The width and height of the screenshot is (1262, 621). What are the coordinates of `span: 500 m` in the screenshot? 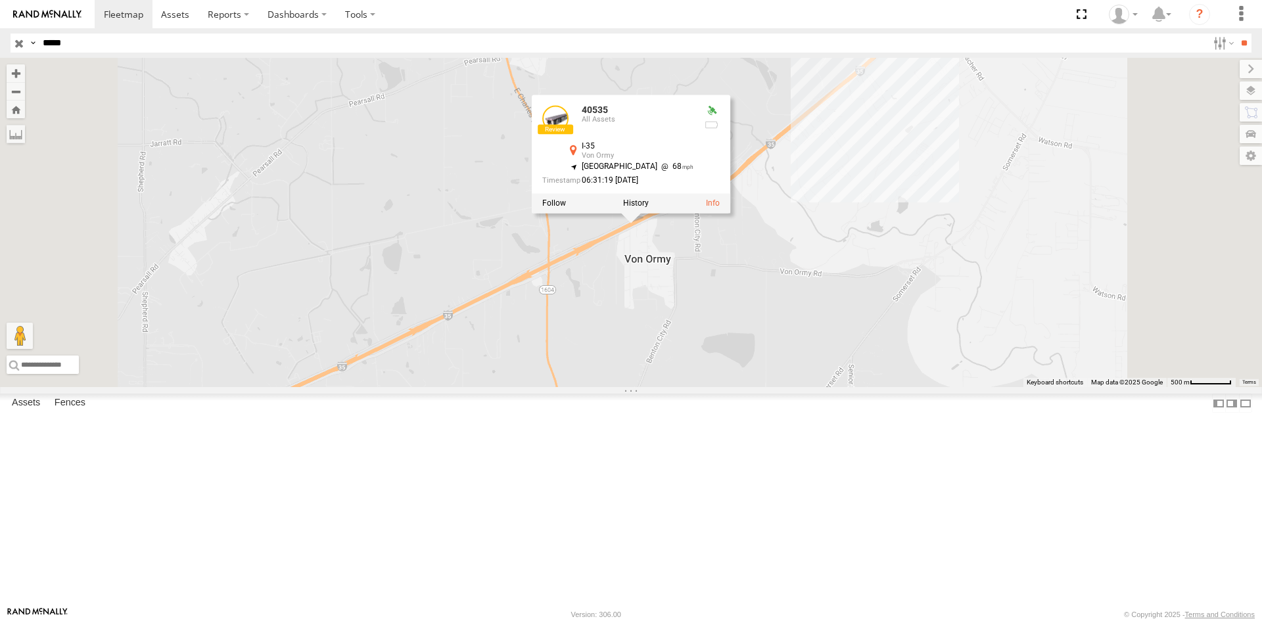 It's located at (1179, 382).